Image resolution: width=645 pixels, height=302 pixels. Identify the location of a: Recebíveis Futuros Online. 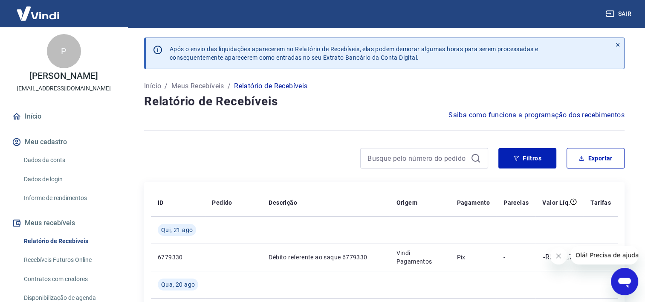
(69, 260).